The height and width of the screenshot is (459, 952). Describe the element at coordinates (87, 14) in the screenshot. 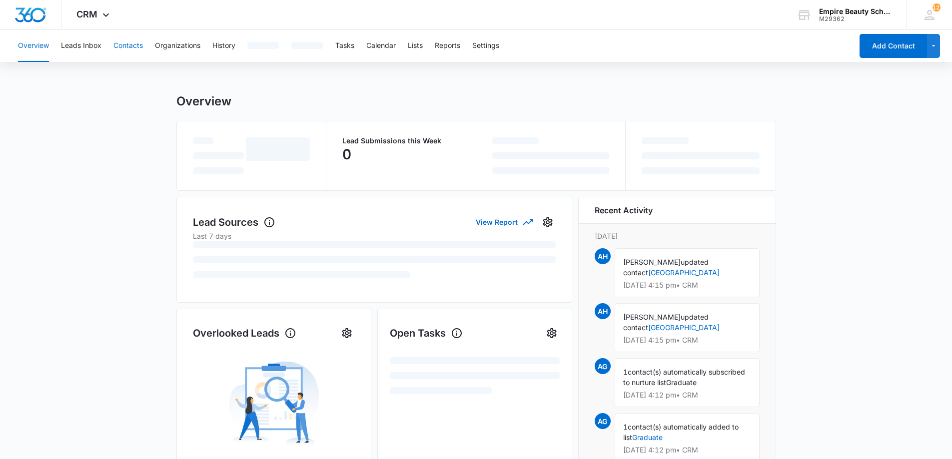

I see `span: CRM` at that location.